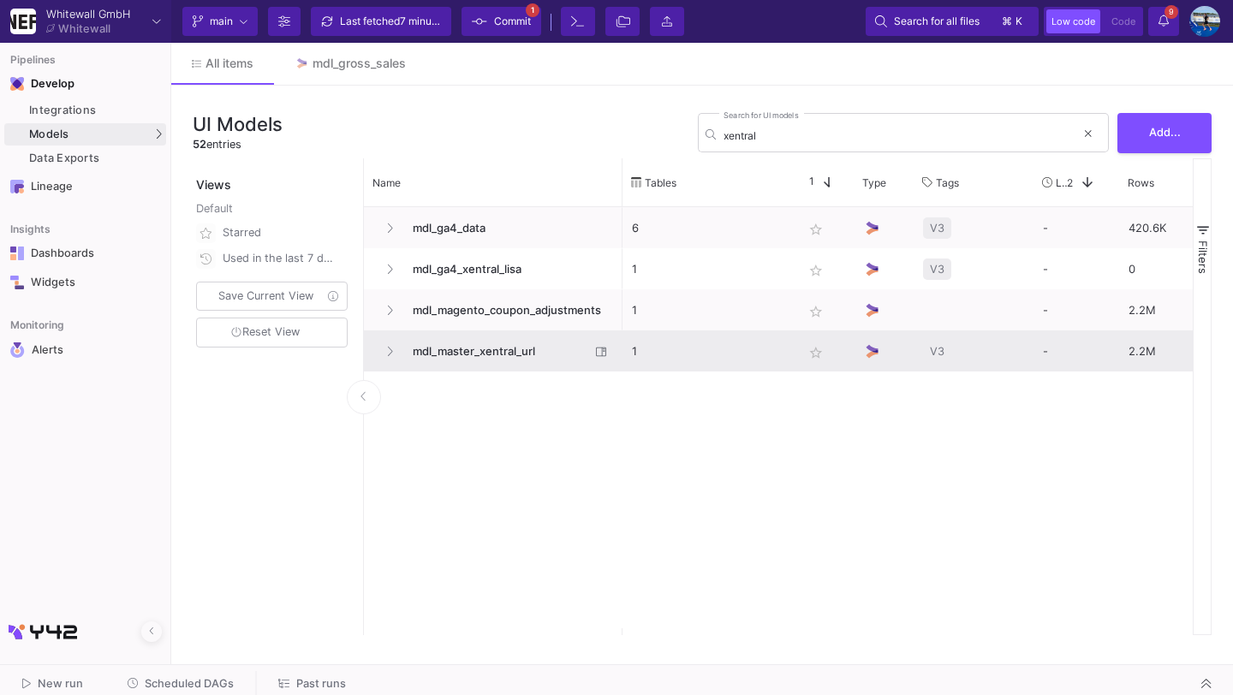 The height and width of the screenshot is (695, 1233). Describe the element at coordinates (265, 295) in the screenshot. I see `span: Save Current View` at that location.